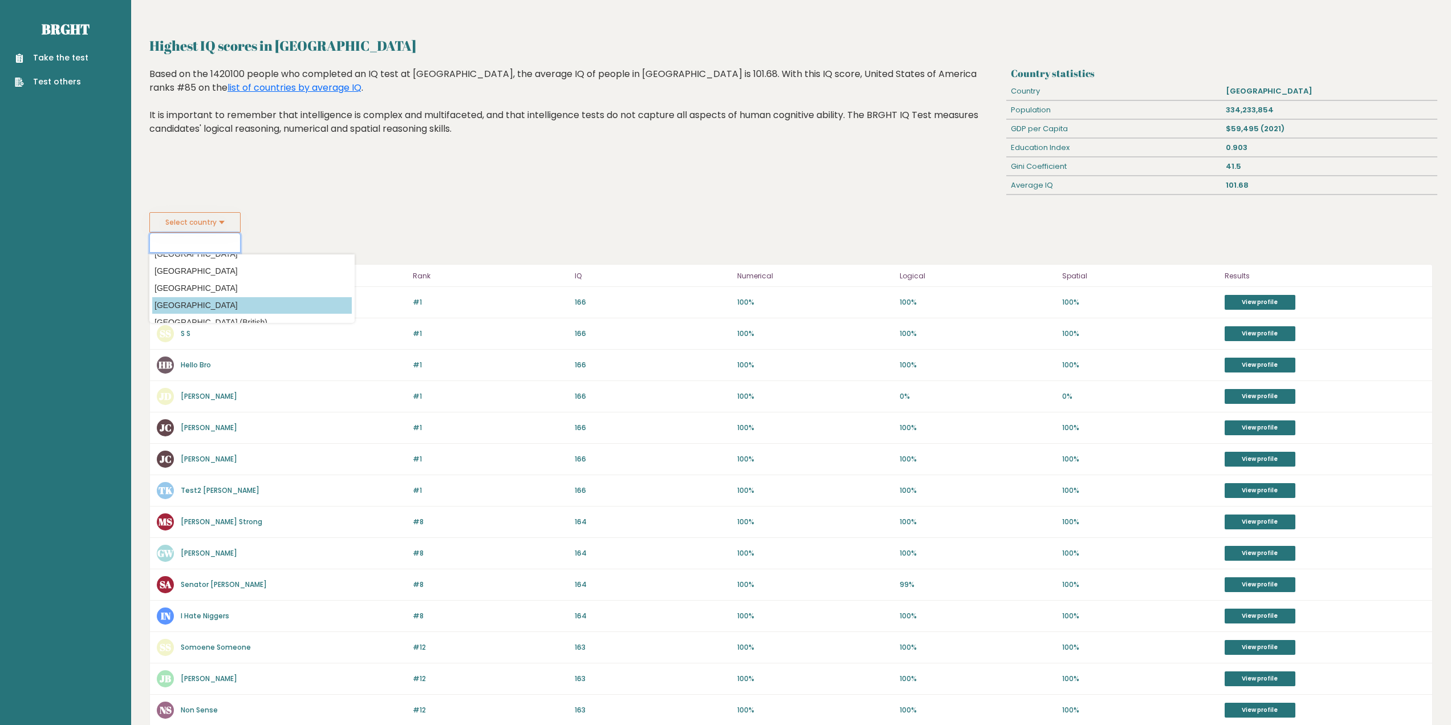 This screenshot has height=725, width=1451. Describe the element at coordinates (1114, 185) in the screenshot. I see `div: Average IQ` at that location.